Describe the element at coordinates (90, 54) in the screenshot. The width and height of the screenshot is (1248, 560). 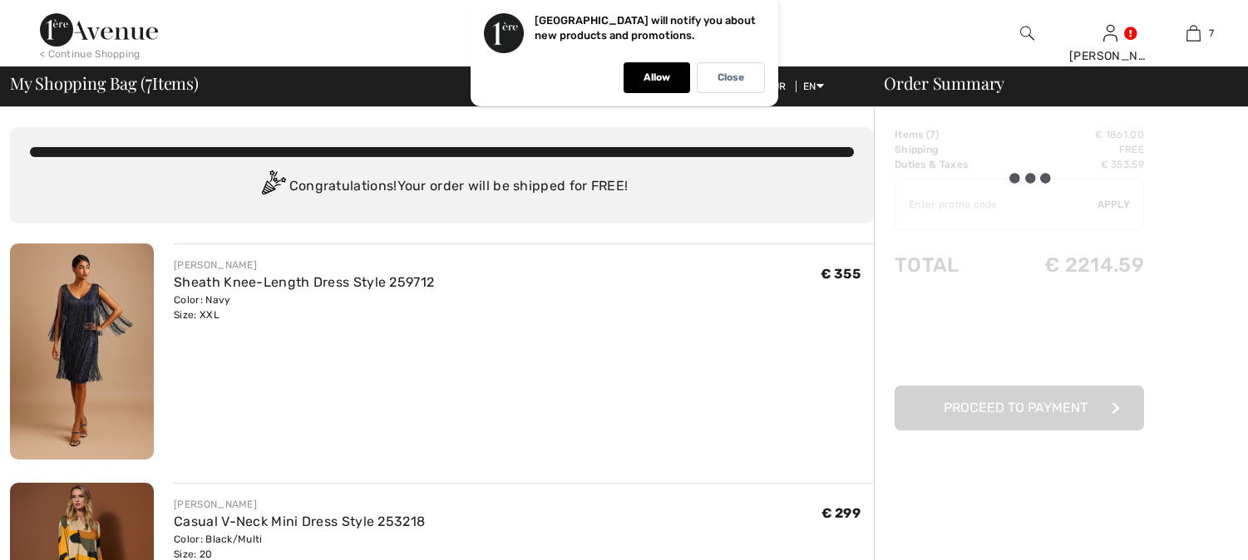
I see `div: < Continue Shopping` at that location.